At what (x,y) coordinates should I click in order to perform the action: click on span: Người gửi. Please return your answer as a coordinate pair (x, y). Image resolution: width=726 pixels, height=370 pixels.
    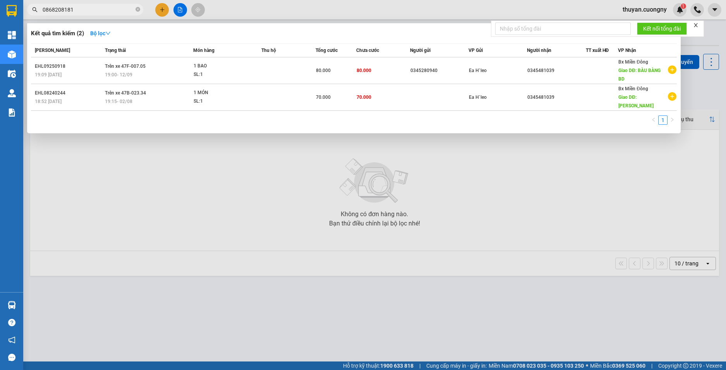
    Looking at the image, I should click on (420, 50).